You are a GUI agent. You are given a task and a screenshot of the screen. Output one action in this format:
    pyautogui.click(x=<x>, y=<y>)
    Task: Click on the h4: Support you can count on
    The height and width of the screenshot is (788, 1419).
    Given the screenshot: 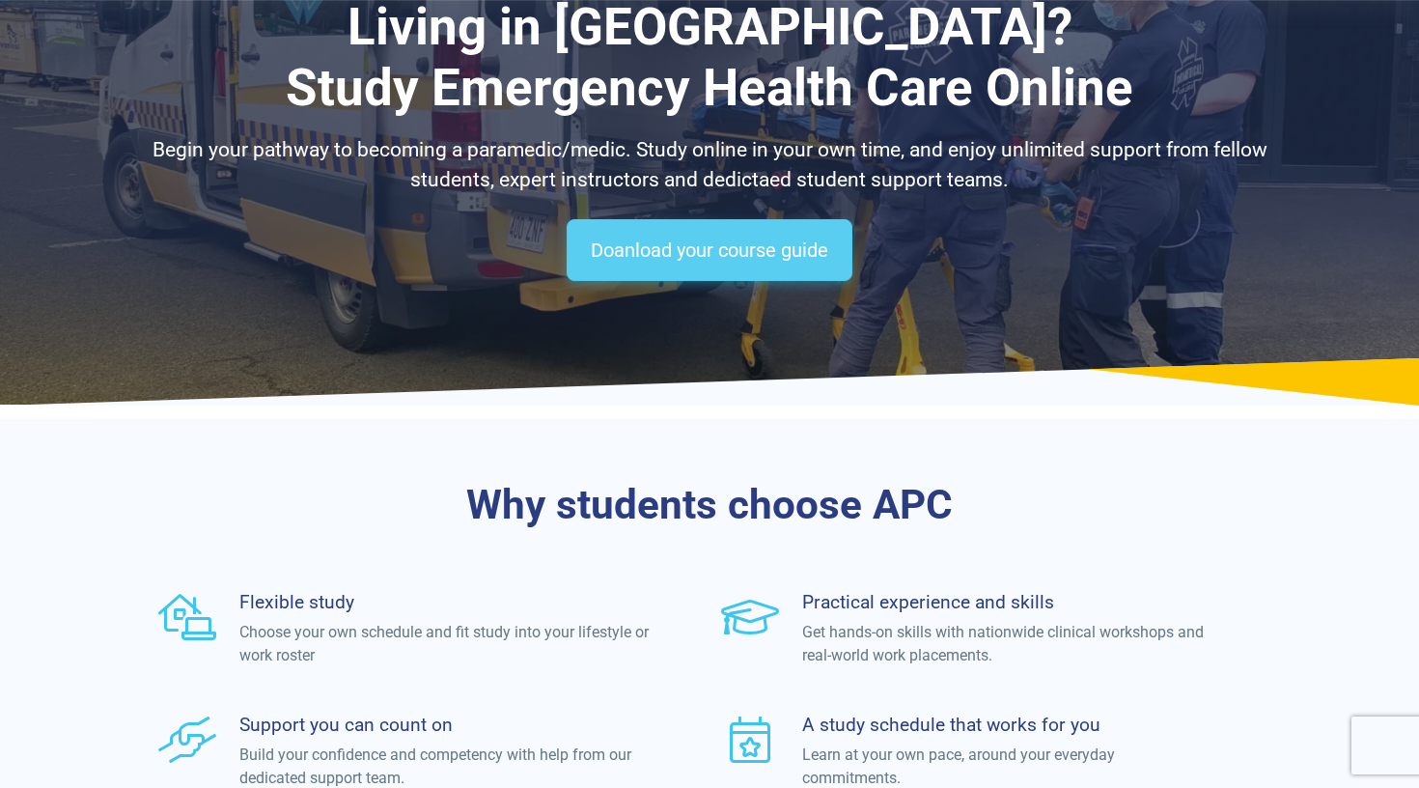 What is the action you would take?
    pyautogui.click(x=445, y=724)
    